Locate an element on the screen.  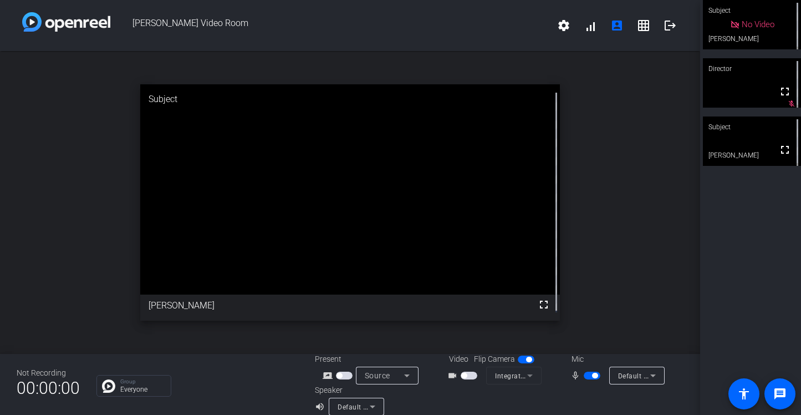
mat-icon: logout is located at coordinates (670, 26).